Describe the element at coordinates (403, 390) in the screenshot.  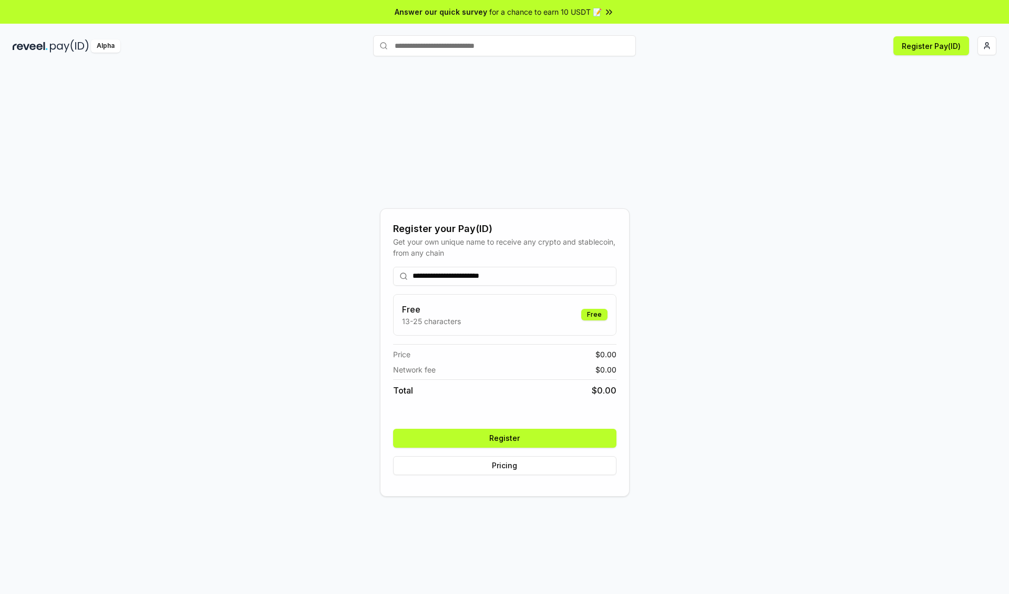
I see `span: Total` at that location.